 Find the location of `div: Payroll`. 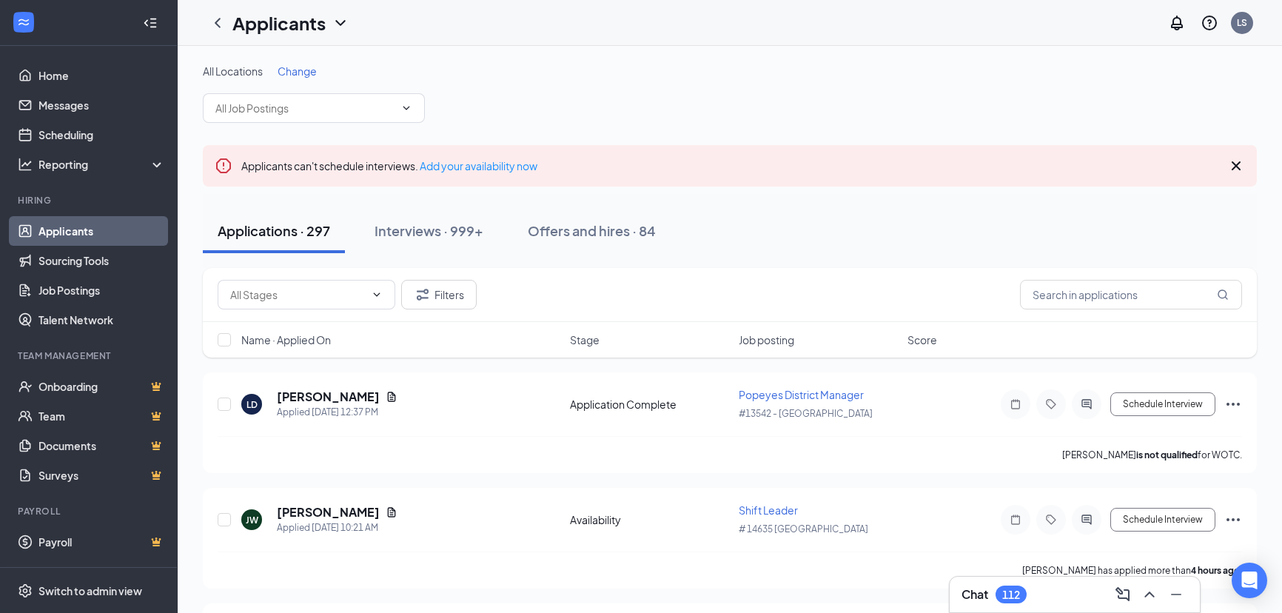

div: Payroll is located at coordinates (90, 511).